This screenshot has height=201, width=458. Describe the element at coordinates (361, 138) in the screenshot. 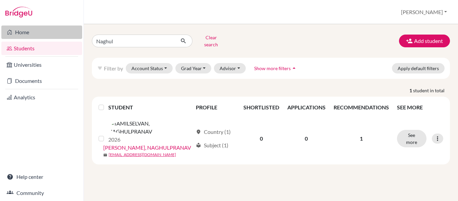

I see `p: 1` at that location.